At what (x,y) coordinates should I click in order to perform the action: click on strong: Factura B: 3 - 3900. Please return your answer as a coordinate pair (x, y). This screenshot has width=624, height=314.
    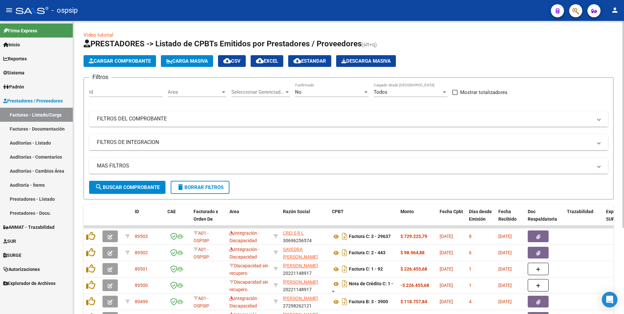
    Looking at the image, I should click on (369, 302).